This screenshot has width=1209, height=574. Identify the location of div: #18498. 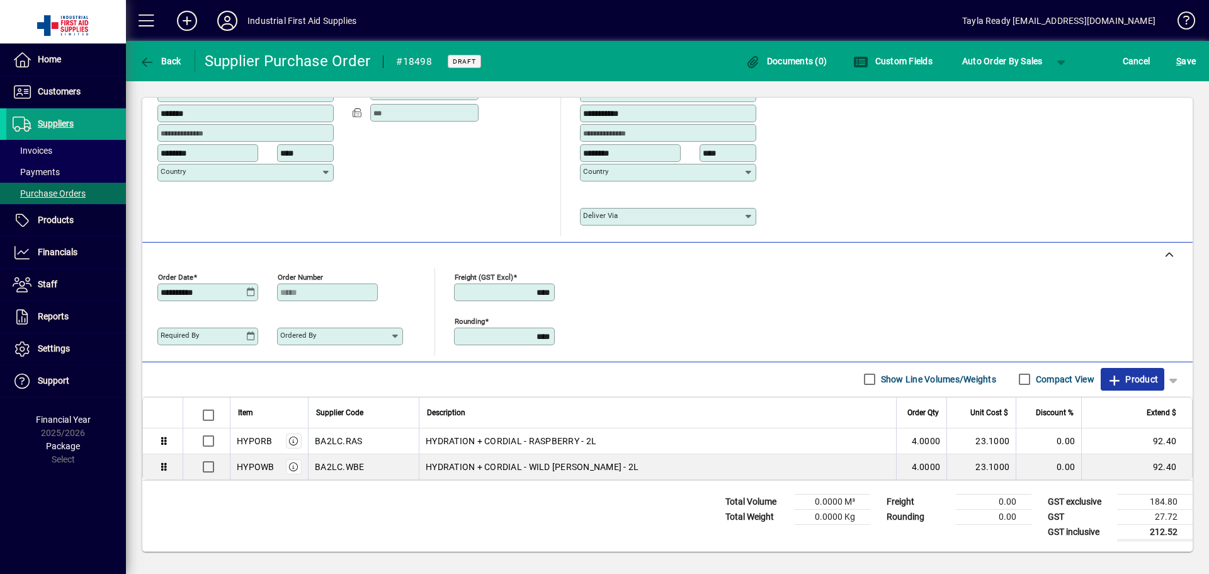
(414, 62).